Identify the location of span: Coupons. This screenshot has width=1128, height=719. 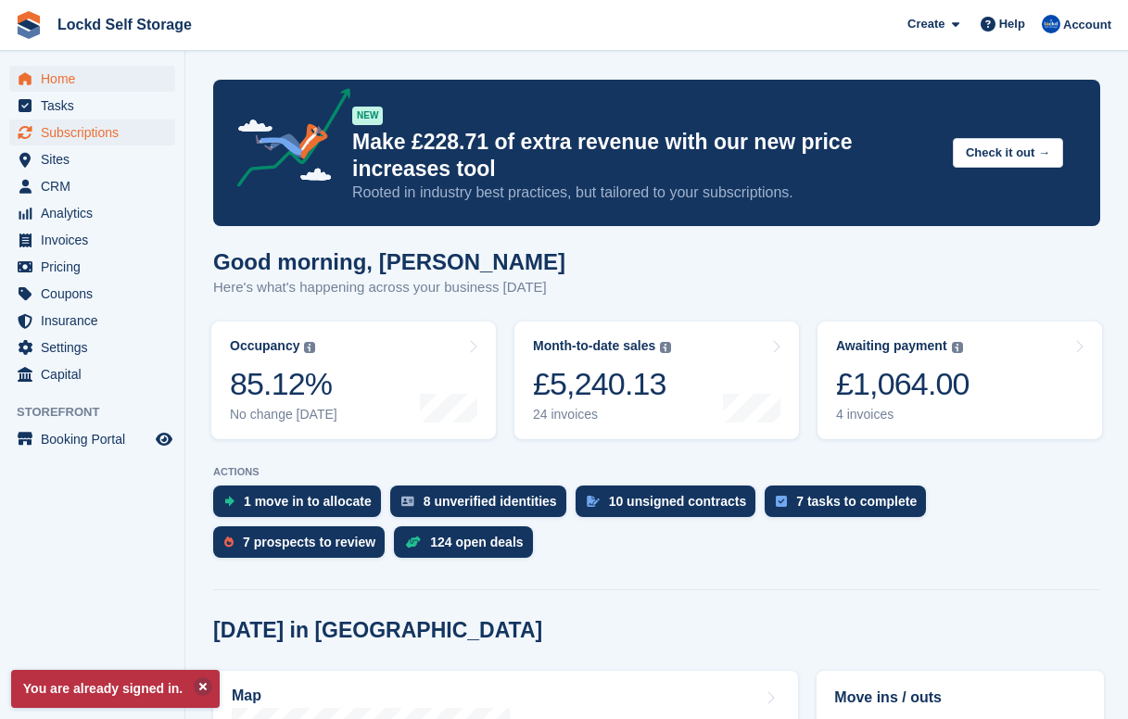
(96, 294).